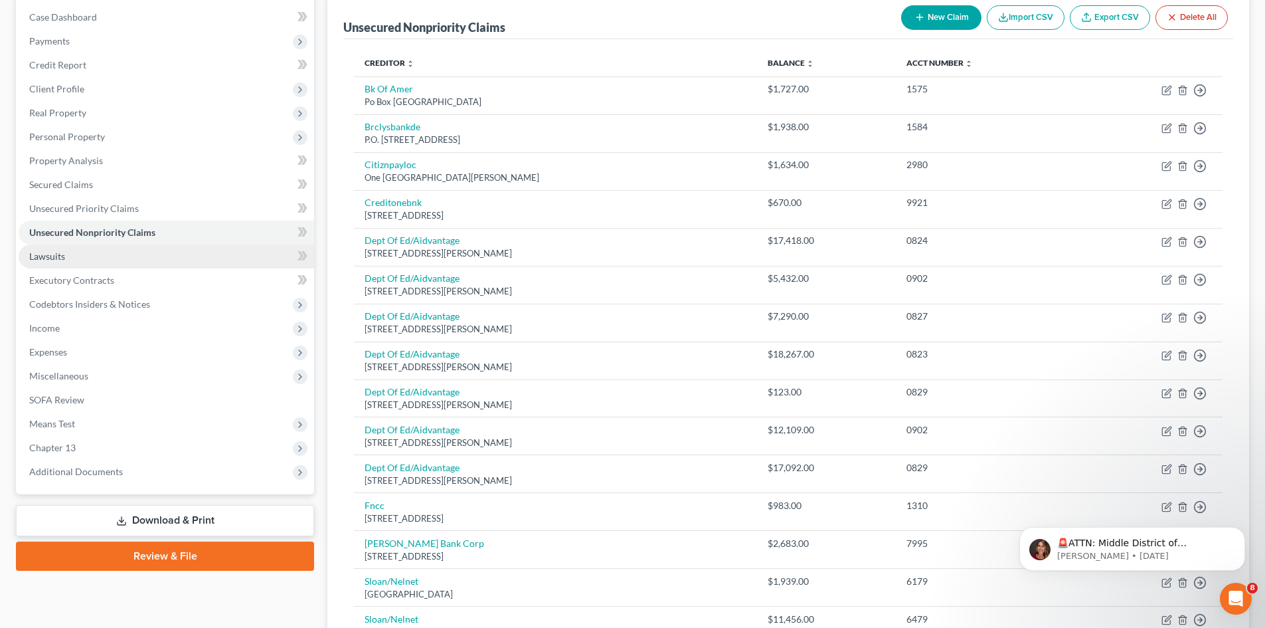 This screenshot has width=1265, height=628. What do you see at coordinates (52, 447) in the screenshot?
I see `span: Chapter 13` at bounding box center [52, 447].